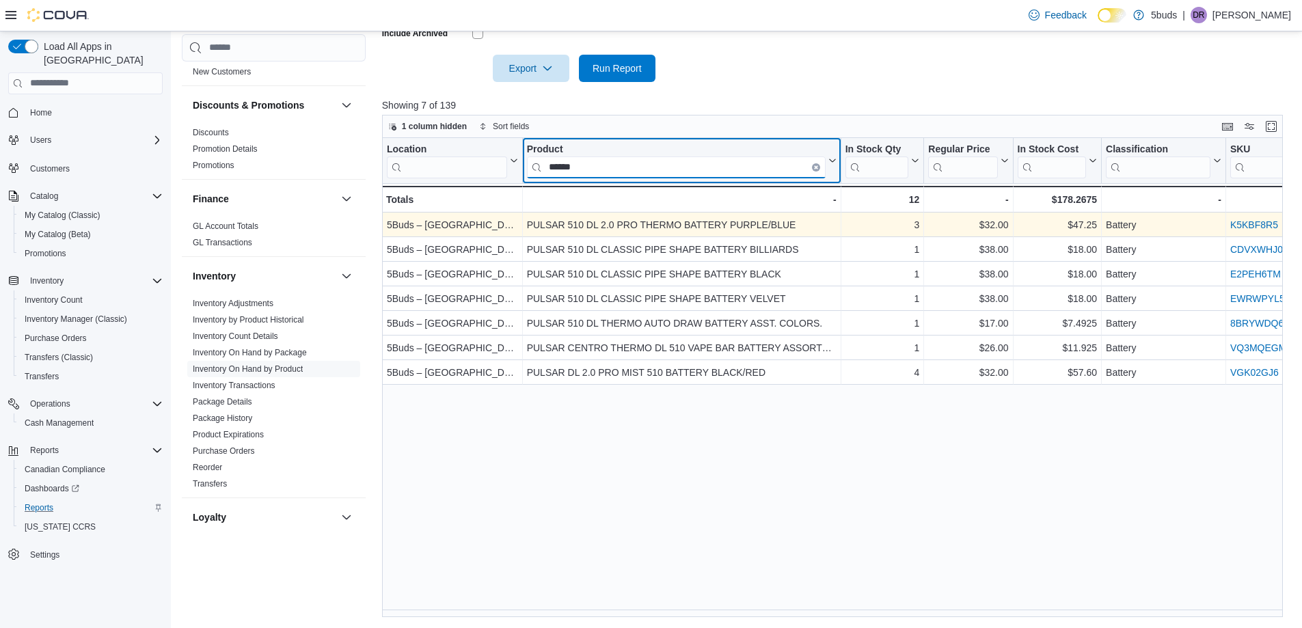  What do you see at coordinates (228, 435) in the screenshot?
I see `a: Product Expirations` at bounding box center [228, 435].